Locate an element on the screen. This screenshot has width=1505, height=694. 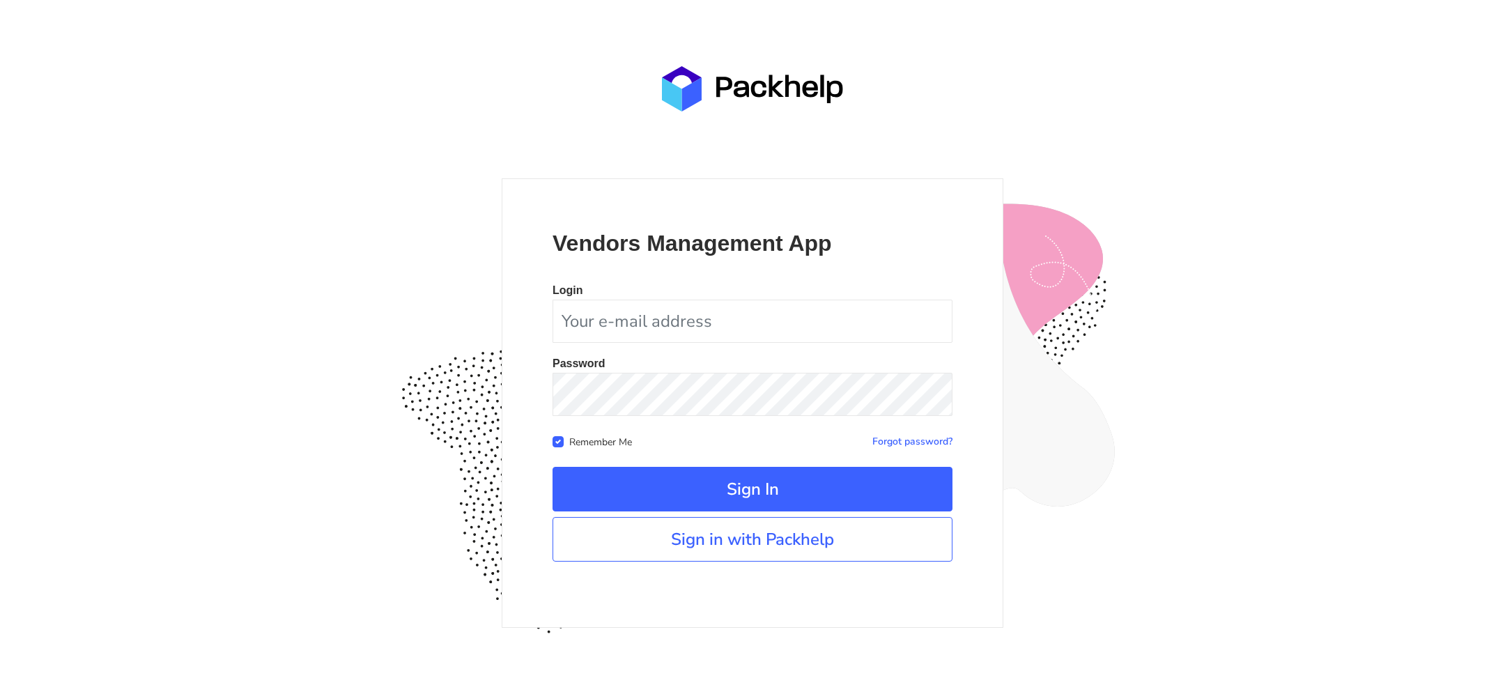
input: Your e-mail address is located at coordinates (753, 321).